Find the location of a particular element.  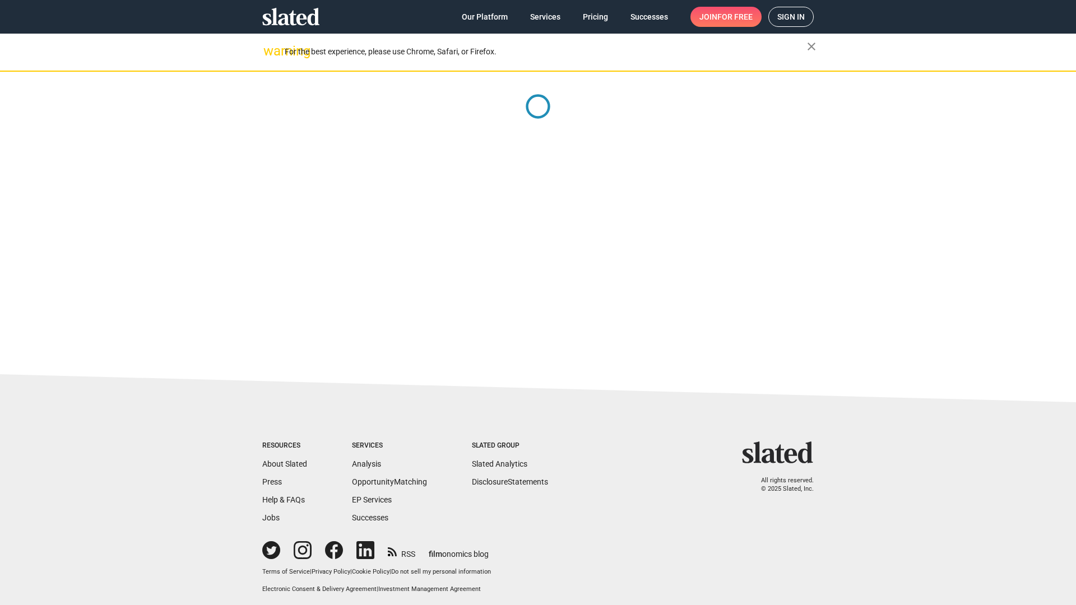

span: Pricing is located at coordinates (595, 17).